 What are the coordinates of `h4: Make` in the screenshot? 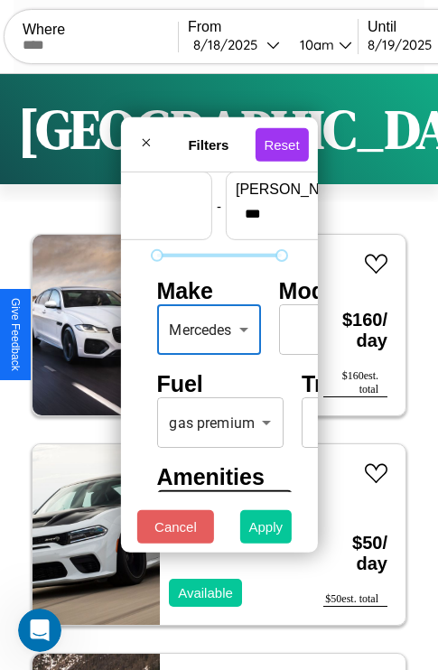 It's located at (208, 291).